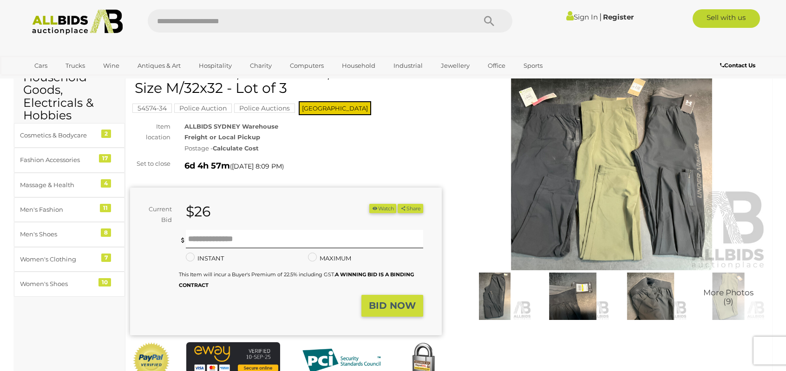  Describe the element at coordinates (329, 258) in the screenshot. I see `label: MAXIMUM` at that location.